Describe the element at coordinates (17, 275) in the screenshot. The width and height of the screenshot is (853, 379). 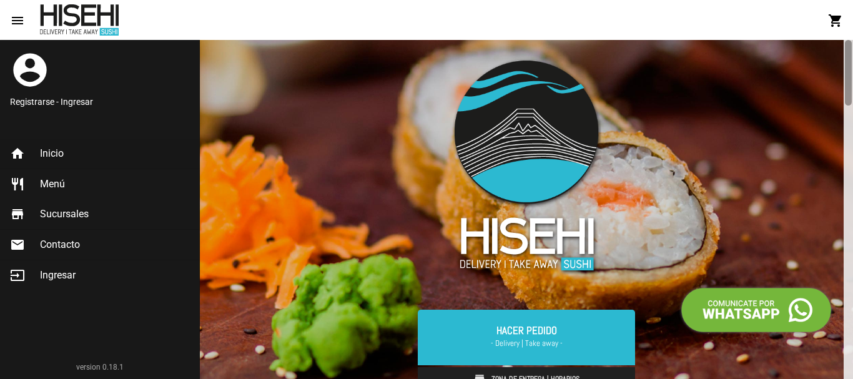
I see `mat-icon: input` at that location.